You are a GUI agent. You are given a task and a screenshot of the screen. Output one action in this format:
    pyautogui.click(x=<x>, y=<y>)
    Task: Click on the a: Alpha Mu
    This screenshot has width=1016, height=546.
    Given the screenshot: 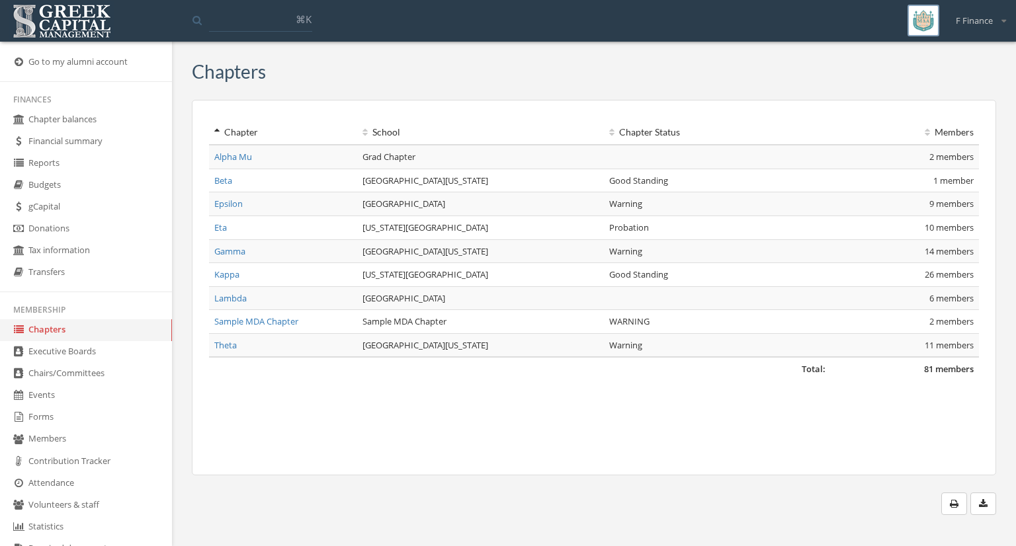 What is the action you would take?
    pyautogui.click(x=233, y=157)
    